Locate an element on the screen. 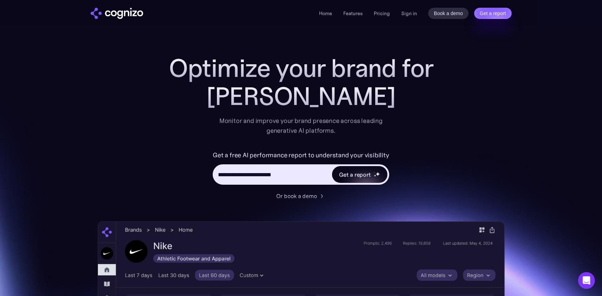 Image resolution: width=602 pixels, height=296 pixels. a: Sign in is located at coordinates (409, 13).